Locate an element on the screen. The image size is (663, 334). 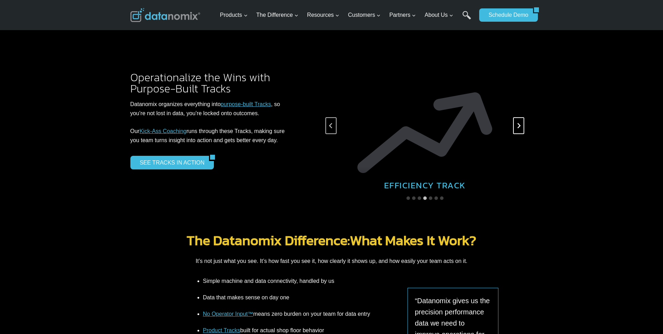
div: 4 of 7 is located at coordinates (425, 126).